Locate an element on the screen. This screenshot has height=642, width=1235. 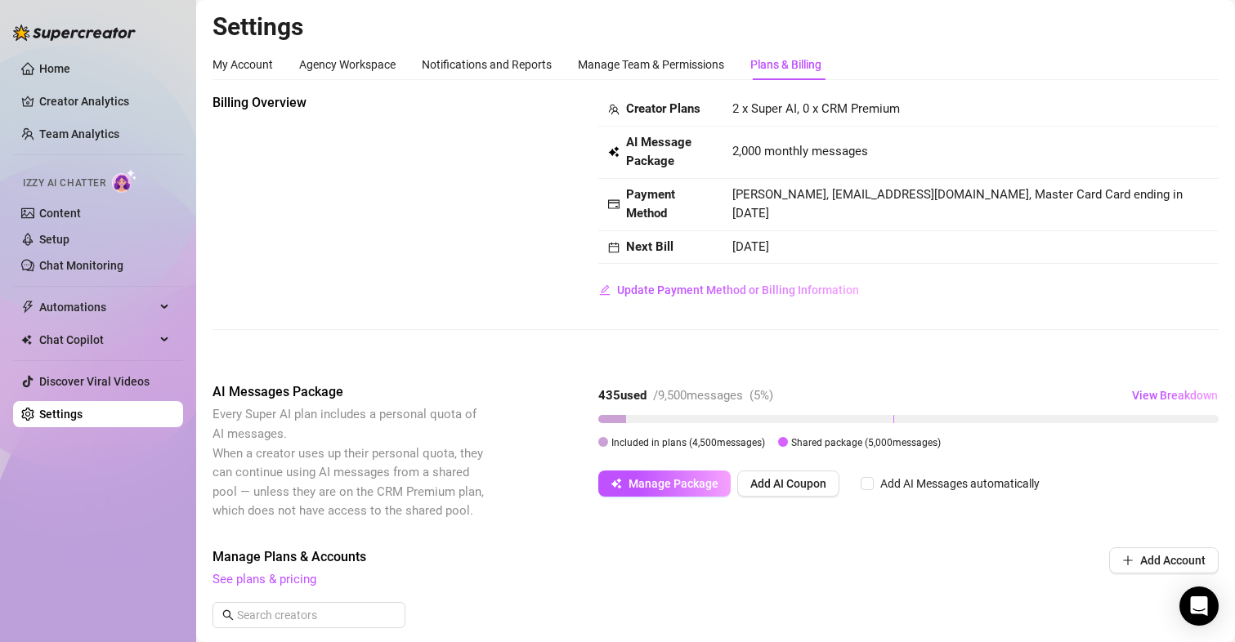
span: team is located at coordinates (614, 109).